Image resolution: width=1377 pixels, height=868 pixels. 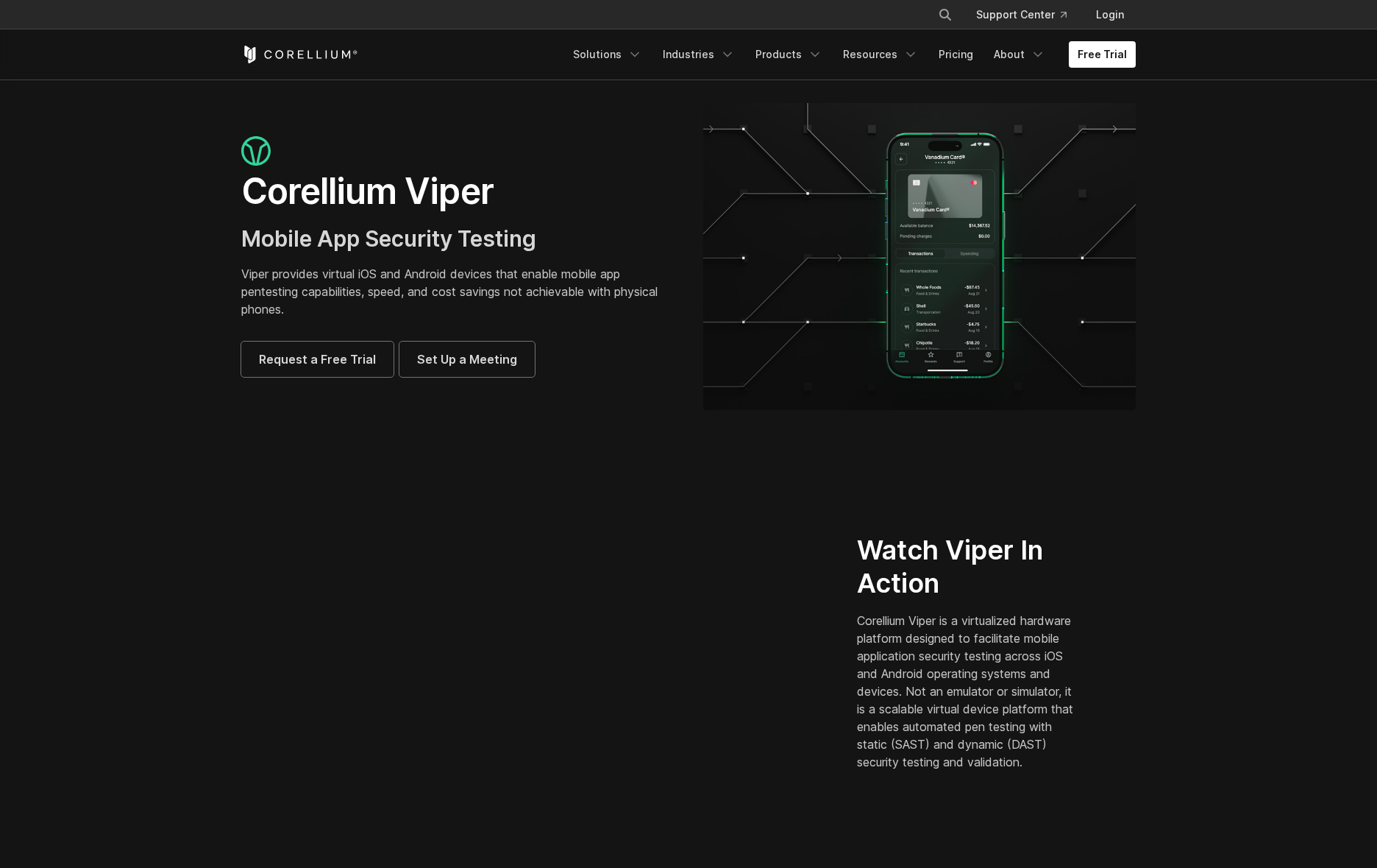 I want to click on a: About, so click(x=1020, y=54).